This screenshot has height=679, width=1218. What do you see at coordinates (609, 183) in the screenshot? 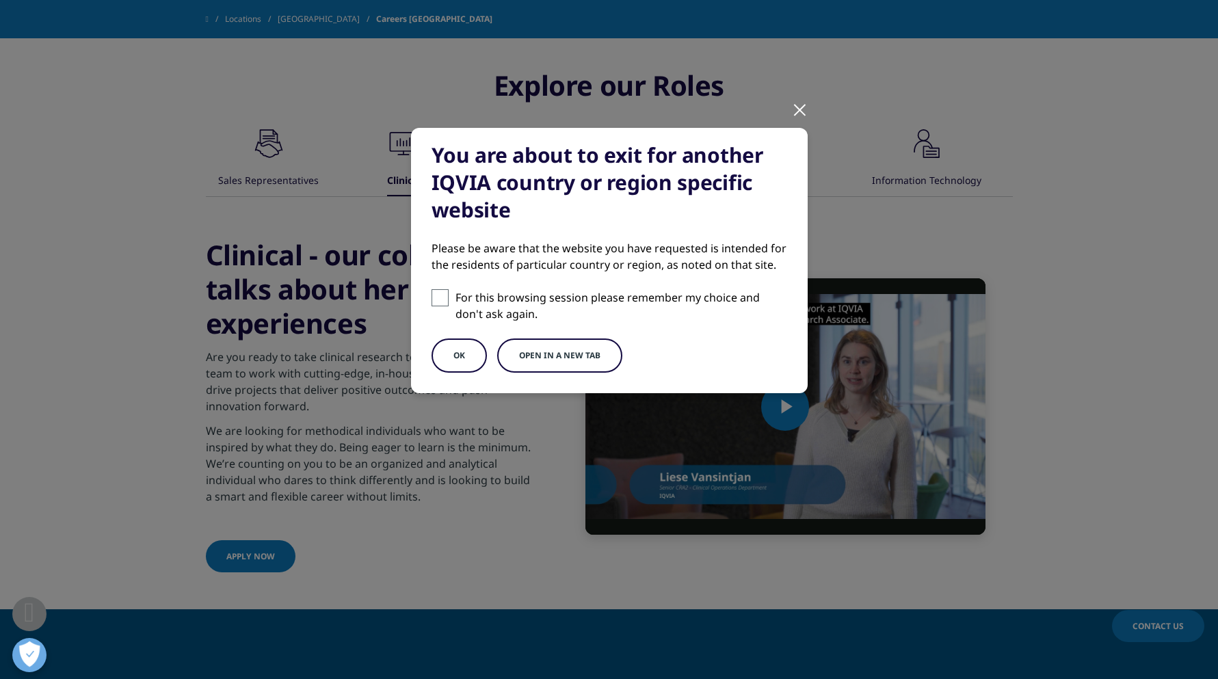
I see `div: You are about to exit for another IQVIA country or region specific website` at bounding box center [609, 183].